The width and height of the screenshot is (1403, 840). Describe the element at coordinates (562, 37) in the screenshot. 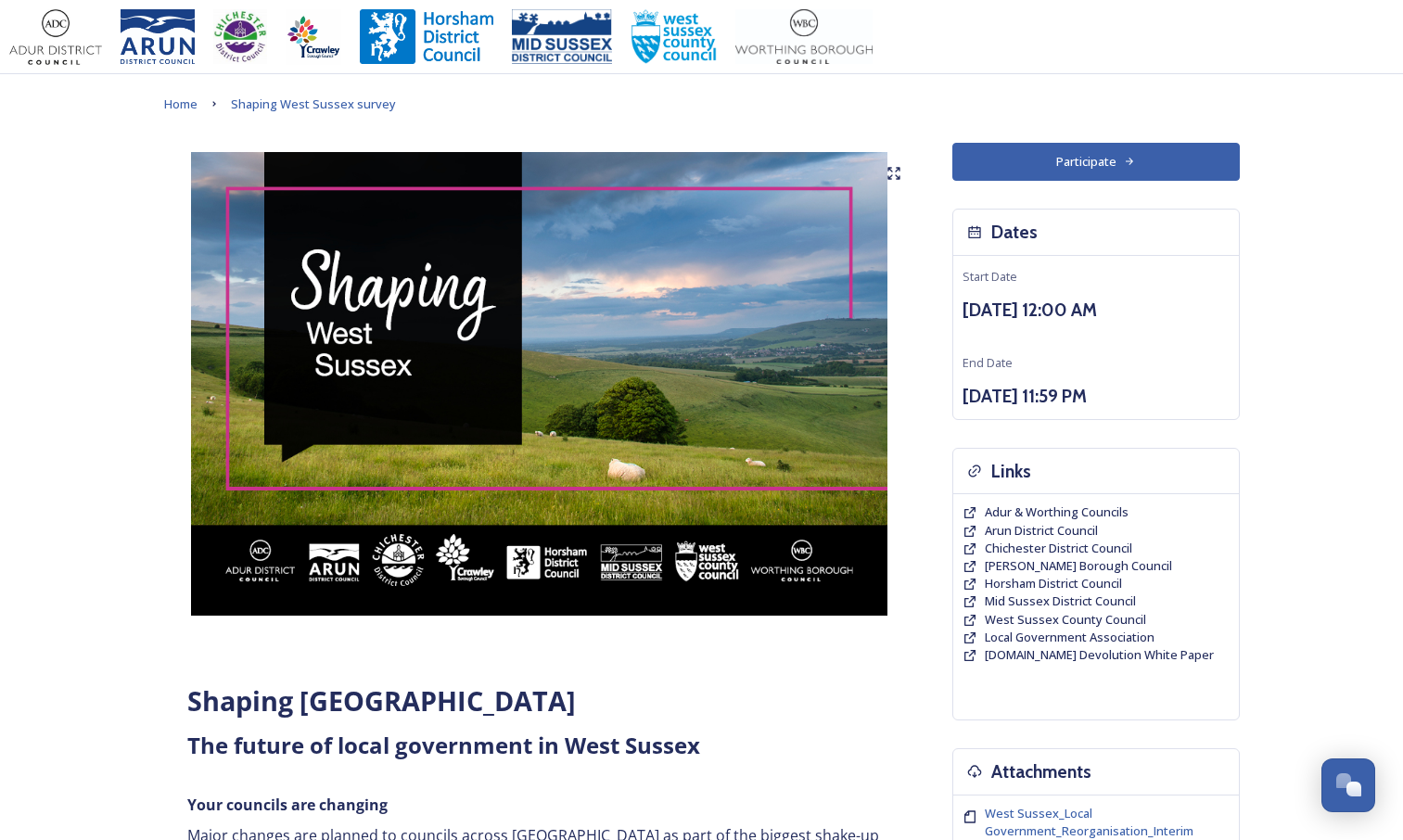

I see `img: 150ppimsdc%20logo%20blue.png` at that location.